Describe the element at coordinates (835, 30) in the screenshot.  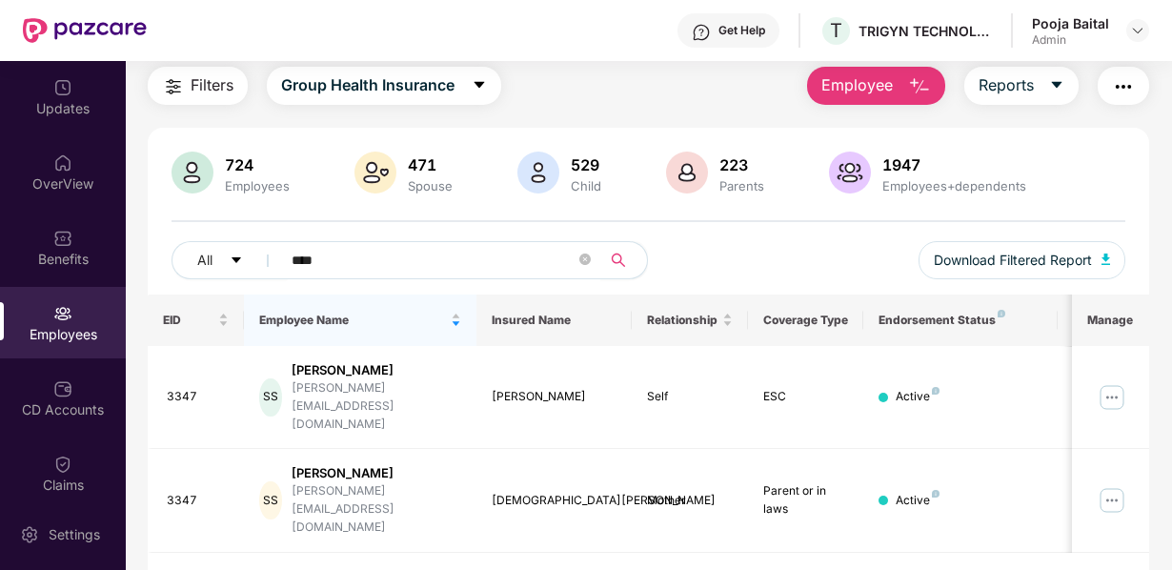
I see `span: T` at that location.